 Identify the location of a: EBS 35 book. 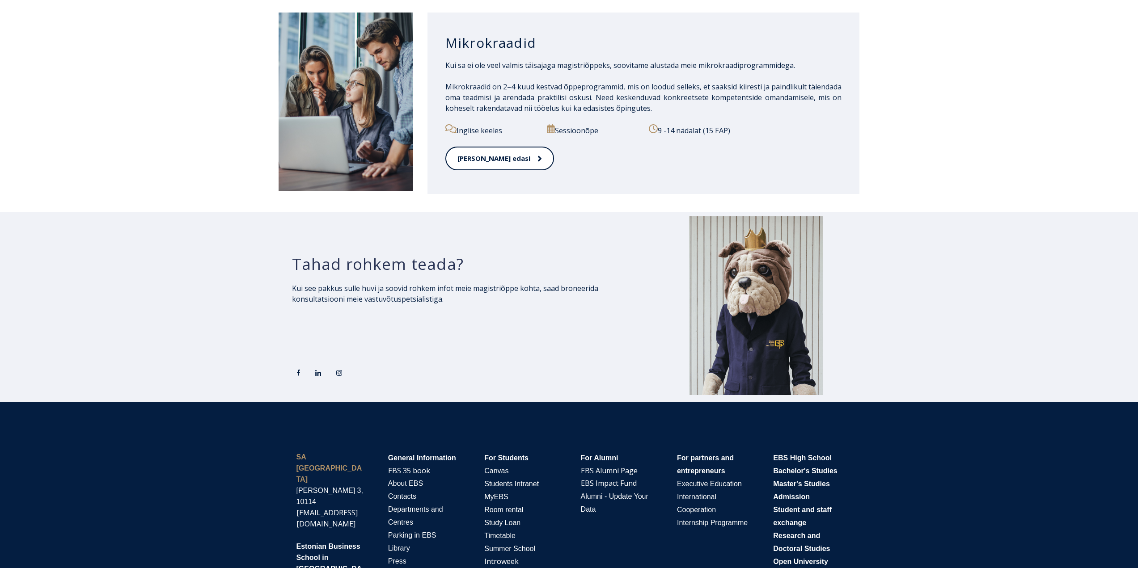
(409, 471).